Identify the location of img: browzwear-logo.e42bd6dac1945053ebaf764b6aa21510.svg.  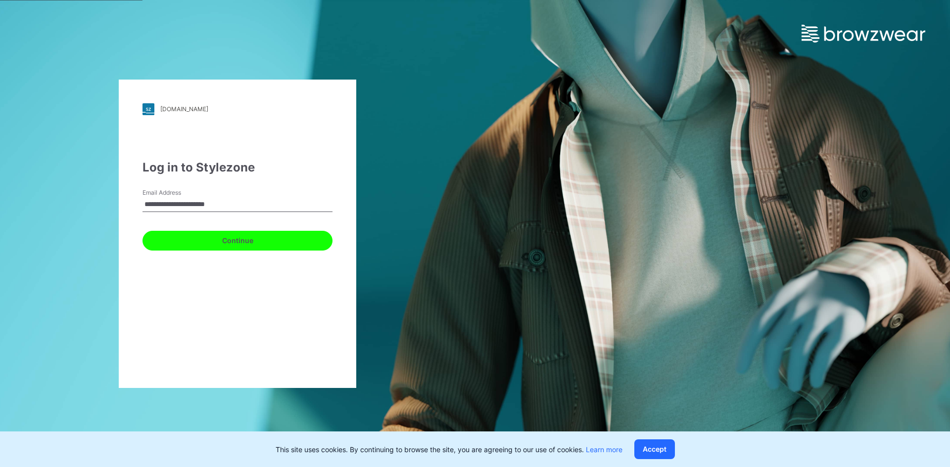
(863, 34).